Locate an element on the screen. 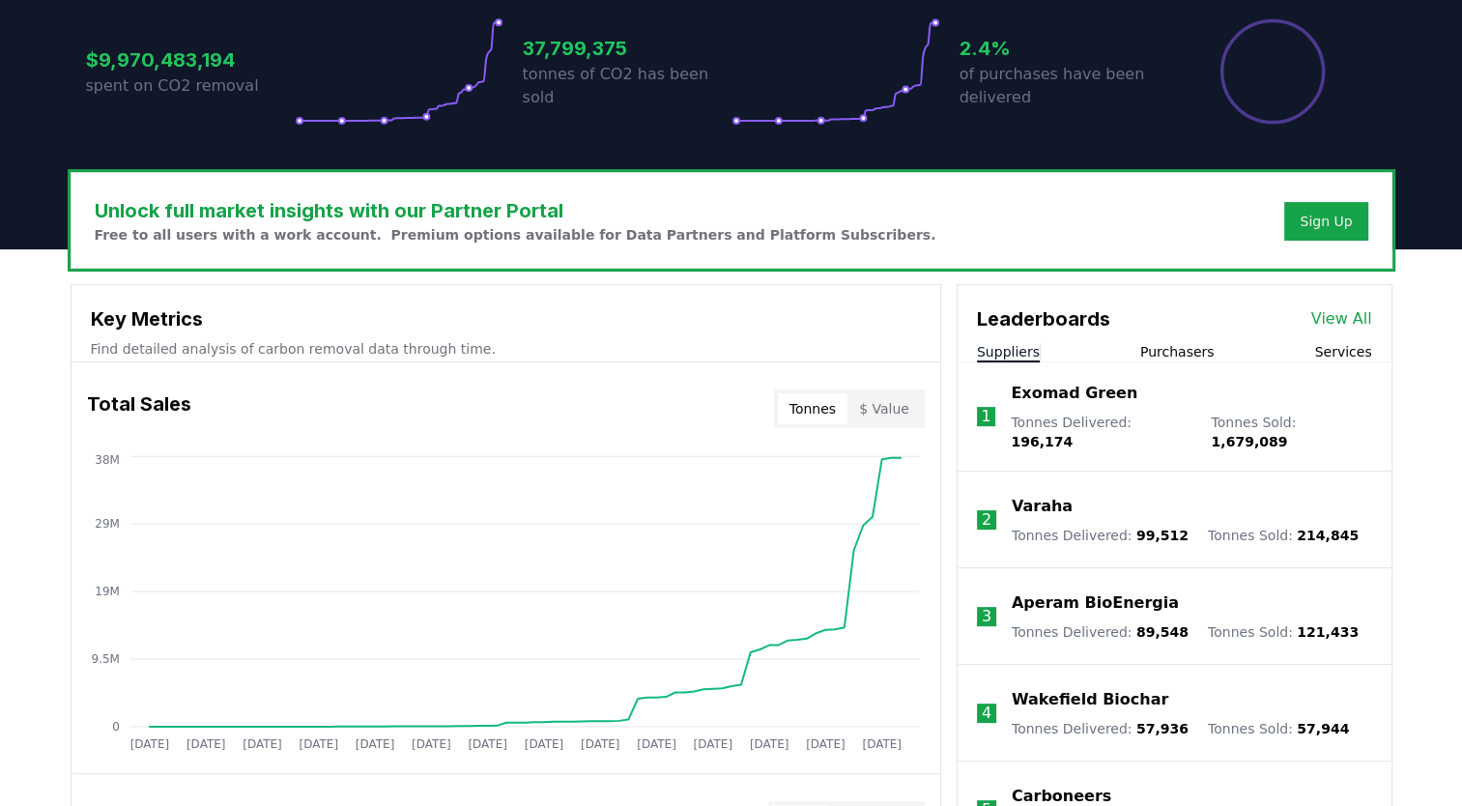 Image resolution: width=1462 pixels, height=806 pixels. tspan: 0 is located at coordinates (116, 726).